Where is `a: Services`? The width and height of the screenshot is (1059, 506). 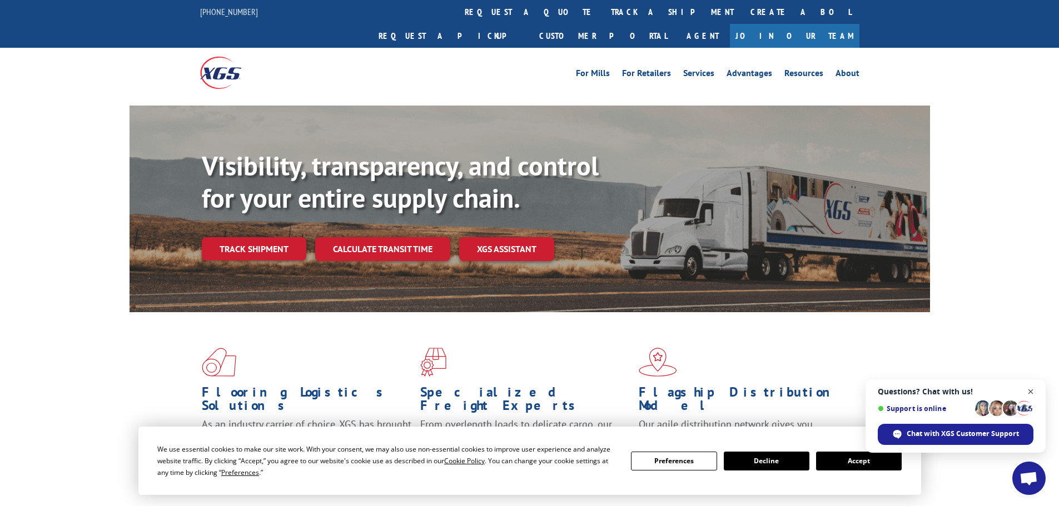 a: Services is located at coordinates (699, 75).